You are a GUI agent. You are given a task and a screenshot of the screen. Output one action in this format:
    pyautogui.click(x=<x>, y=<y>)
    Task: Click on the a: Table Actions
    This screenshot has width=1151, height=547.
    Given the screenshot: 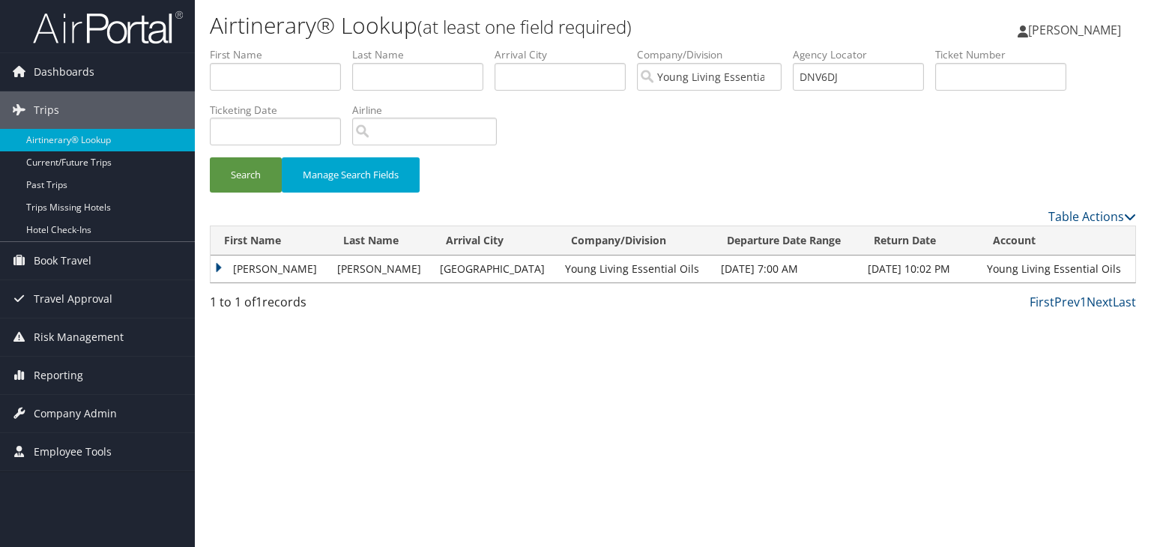 What is the action you would take?
    pyautogui.click(x=1092, y=217)
    